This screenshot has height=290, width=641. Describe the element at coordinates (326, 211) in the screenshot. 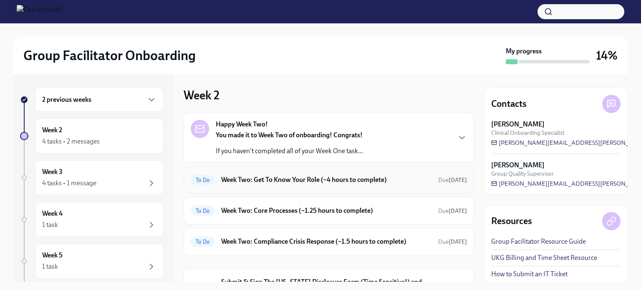

I see `h6: Week Two: Core Processes (~1.25 hours to complete)` at that location.